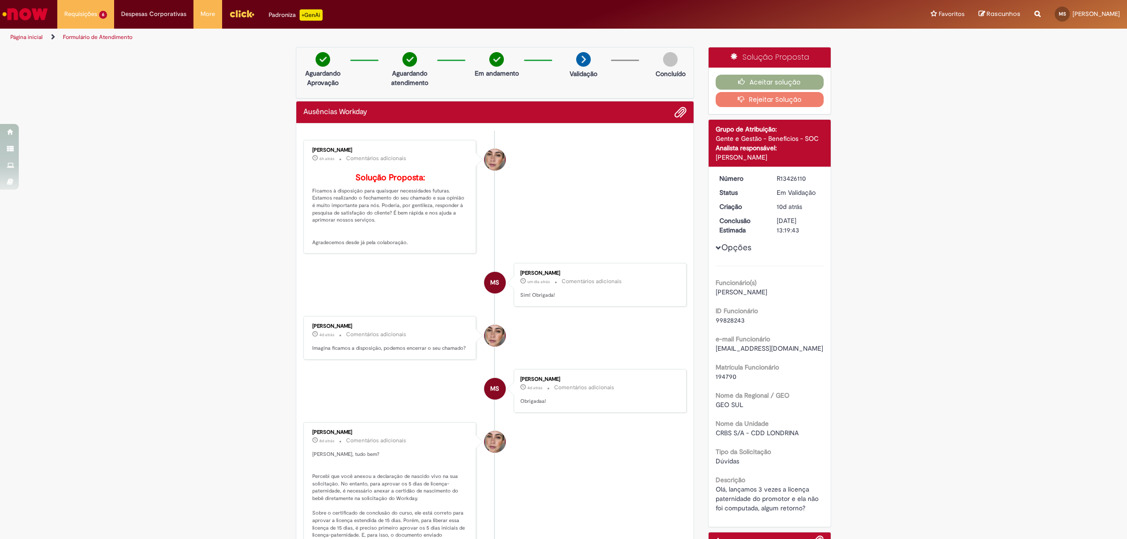 This screenshot has width=1127, height=539. I want to click on b: e-mail Funcionário, so click(743, 339).